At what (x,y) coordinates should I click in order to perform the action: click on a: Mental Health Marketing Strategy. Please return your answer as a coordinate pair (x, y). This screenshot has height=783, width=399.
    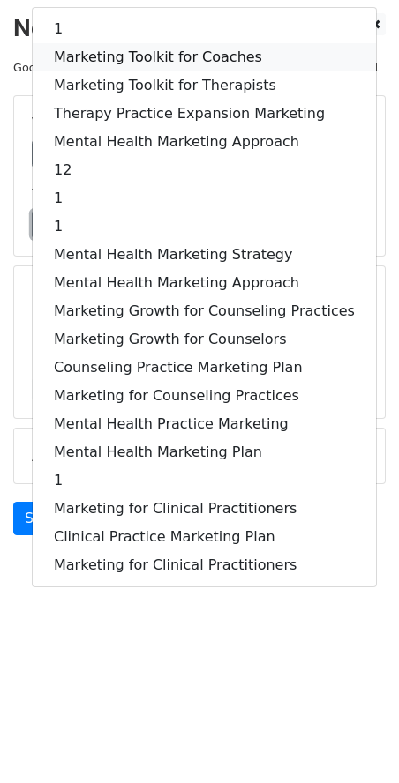
    Looking at the image, I should click on (204, 255).